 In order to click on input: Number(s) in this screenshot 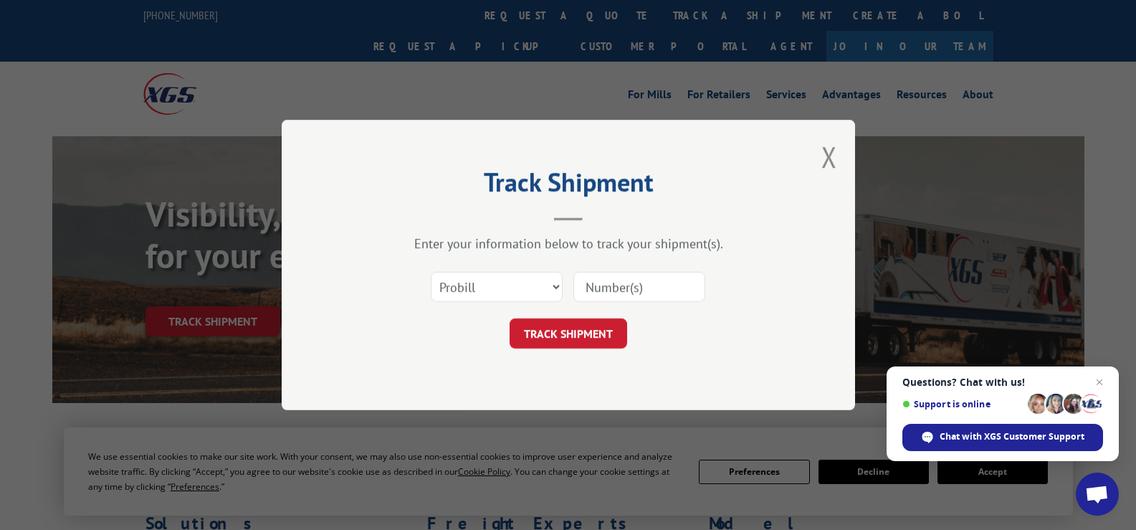, I will do `click(640, 287)`.